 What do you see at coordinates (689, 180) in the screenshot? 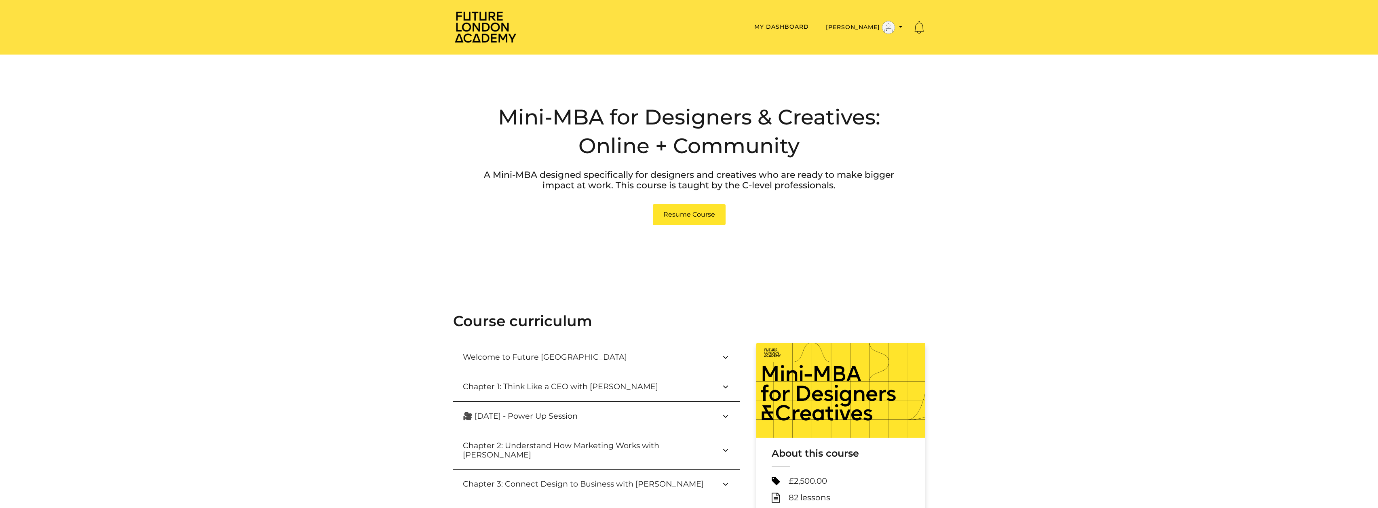
I see `p: A Mini-MBA designed specifically for designers and creatives who are ready to make bigger impact ...` at bounding box center [689, 180].